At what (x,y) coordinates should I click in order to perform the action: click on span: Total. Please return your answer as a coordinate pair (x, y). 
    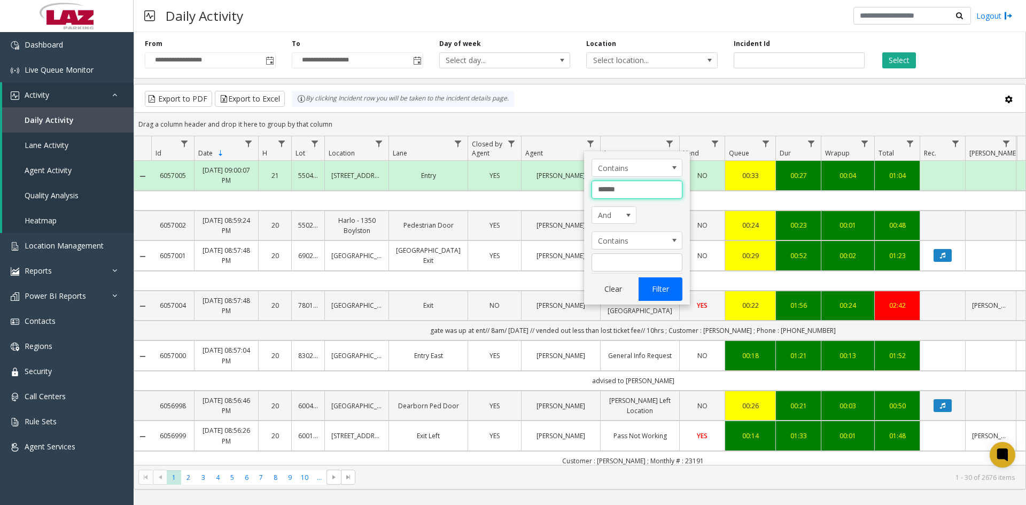
    Looking at the image, I should click on (886, 153).